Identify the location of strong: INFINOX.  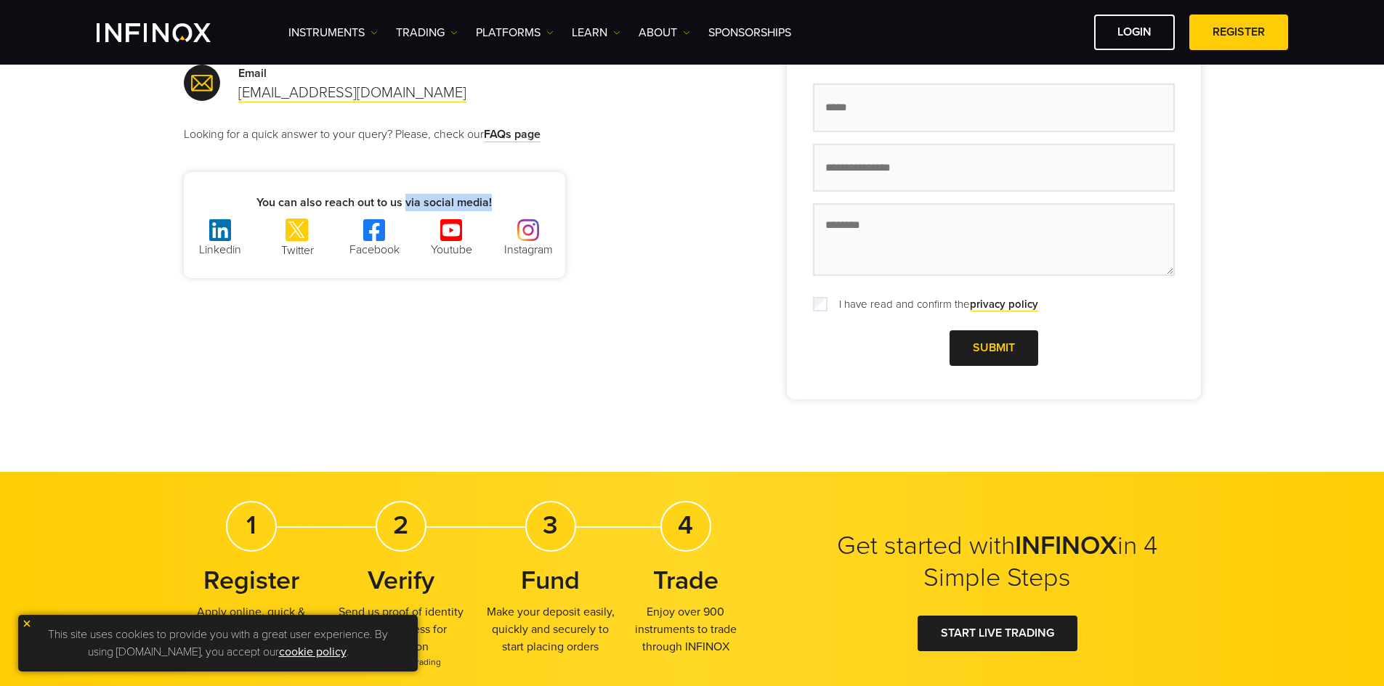
(1066, 546).